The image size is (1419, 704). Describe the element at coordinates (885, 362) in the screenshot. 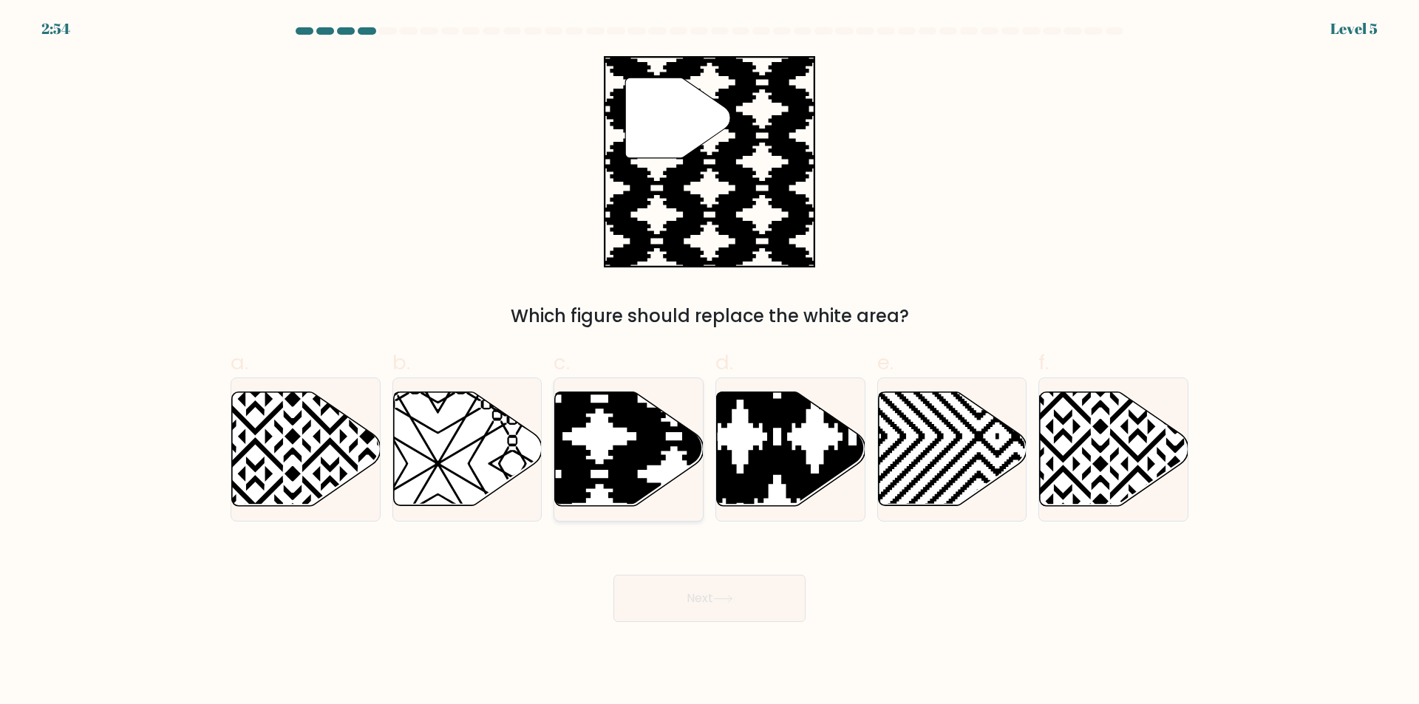

I see `span: e.` at that location.